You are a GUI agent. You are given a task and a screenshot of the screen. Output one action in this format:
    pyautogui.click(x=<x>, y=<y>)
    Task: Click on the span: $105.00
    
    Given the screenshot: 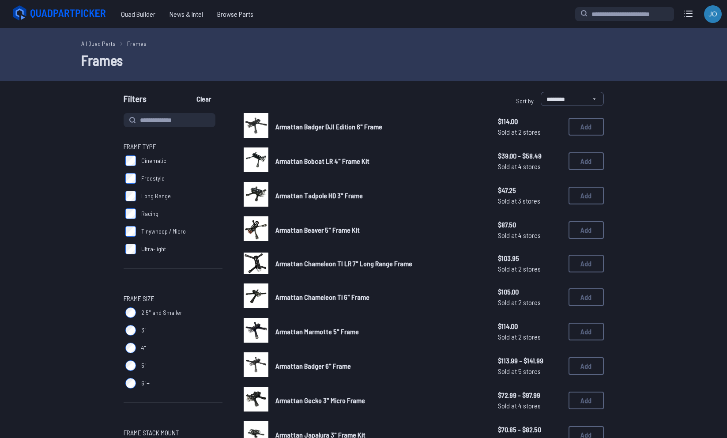 What is the action you would take?
    pyautogui.click(x=530, y=292)
    